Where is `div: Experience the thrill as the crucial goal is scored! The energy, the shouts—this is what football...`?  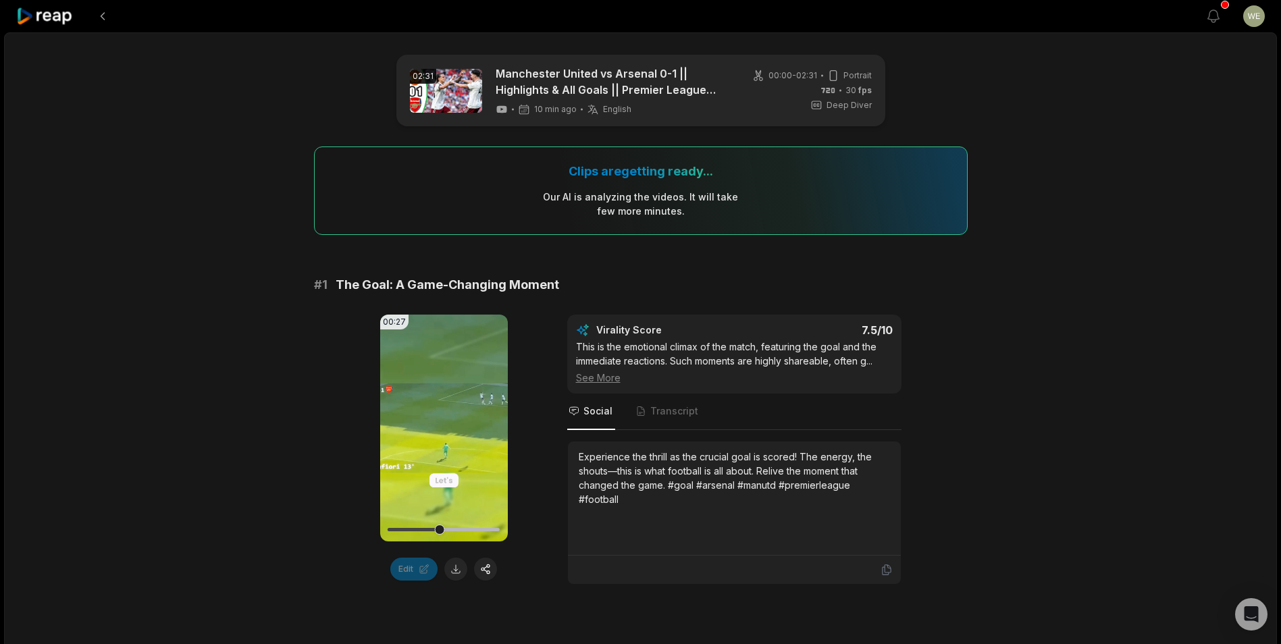 div: Experience the thrill as the crucial goal is scored! The energy, the shouts—this is what football... is located at coordinates (734, 478).